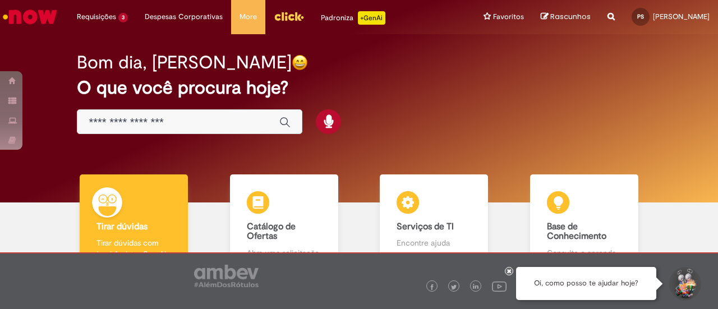 The height and width of the screenshot is (309, 718). I want to click on img: logo_footer_linkedin.png, so click(475, 287).